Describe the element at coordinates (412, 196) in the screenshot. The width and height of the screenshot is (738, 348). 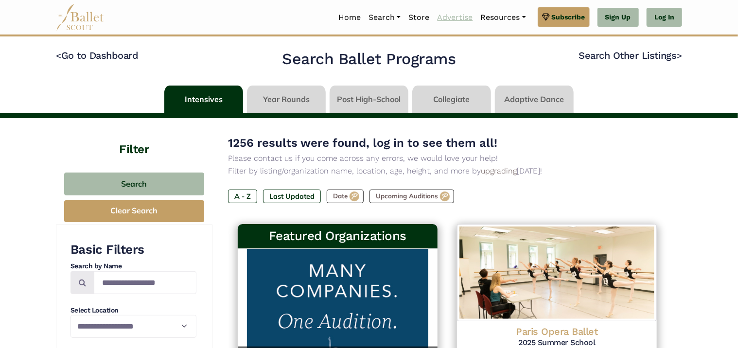
I see `label: Upcoming Auditions` at that location.